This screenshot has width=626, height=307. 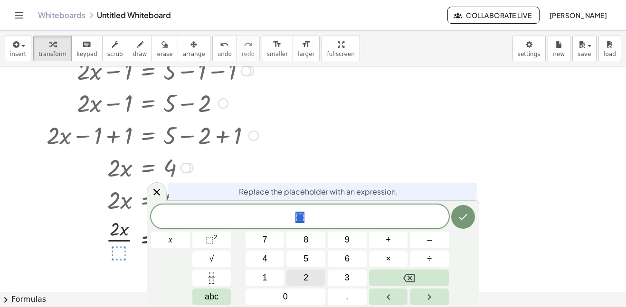 I want to click on span: 1, so click(x=265, y=278).